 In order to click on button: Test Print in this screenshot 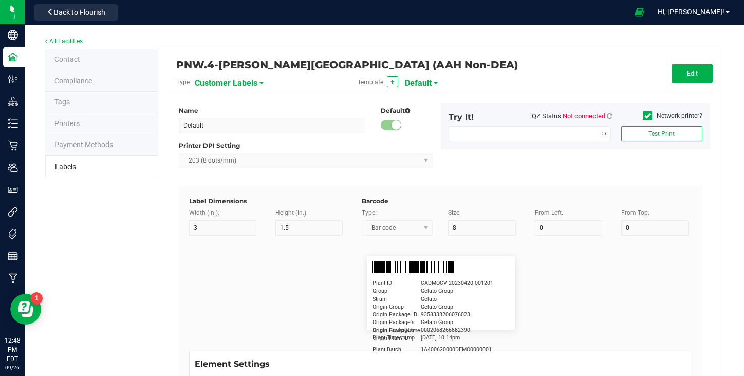, I will do `click(662, 134)`.